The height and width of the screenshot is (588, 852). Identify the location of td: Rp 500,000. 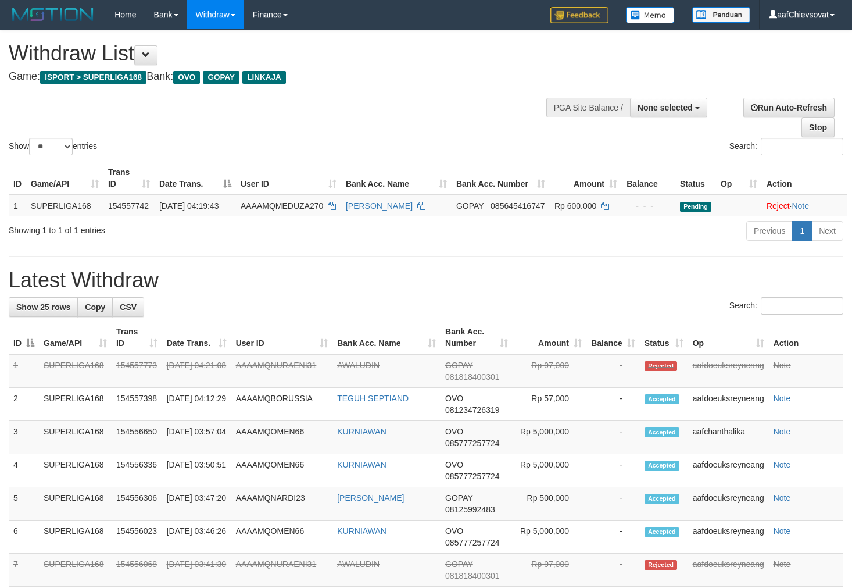
(549, 503).